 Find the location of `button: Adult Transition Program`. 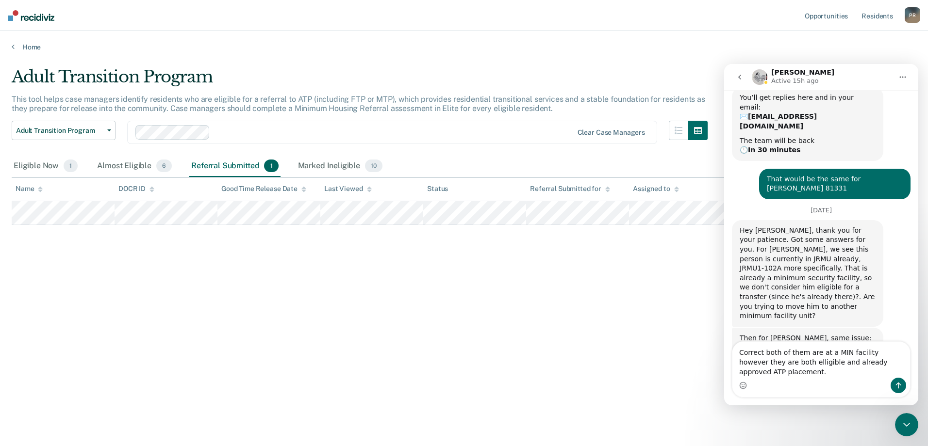

button: Adult Transition Program is located at coordinates (64, 131).